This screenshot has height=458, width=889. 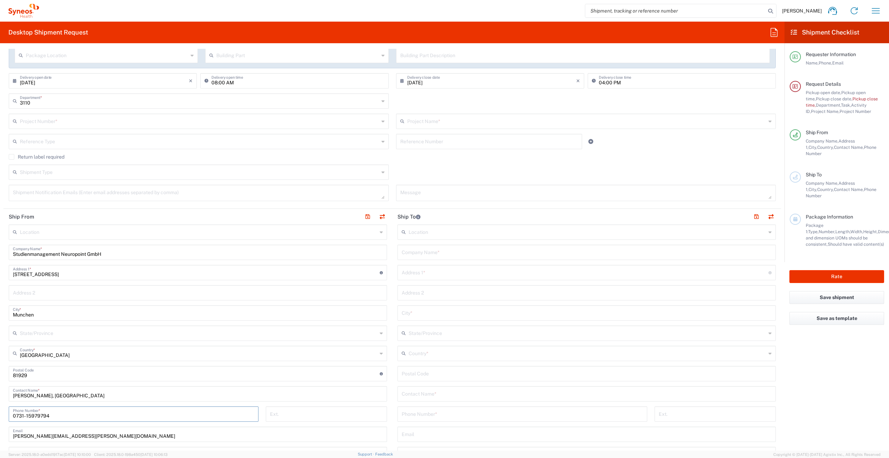 I want to click on span: Project Name,, so click(x=825, y=111).